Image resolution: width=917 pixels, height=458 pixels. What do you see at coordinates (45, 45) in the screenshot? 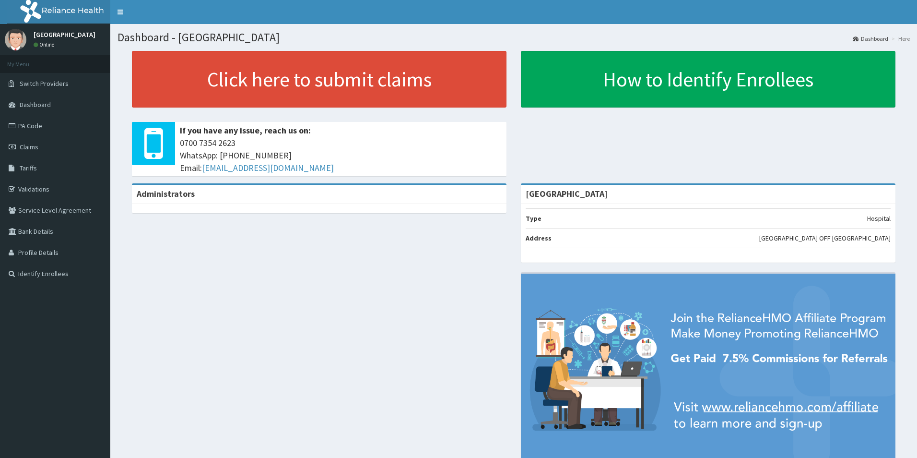
I see `a: Online` at bounding box center [45, 45].